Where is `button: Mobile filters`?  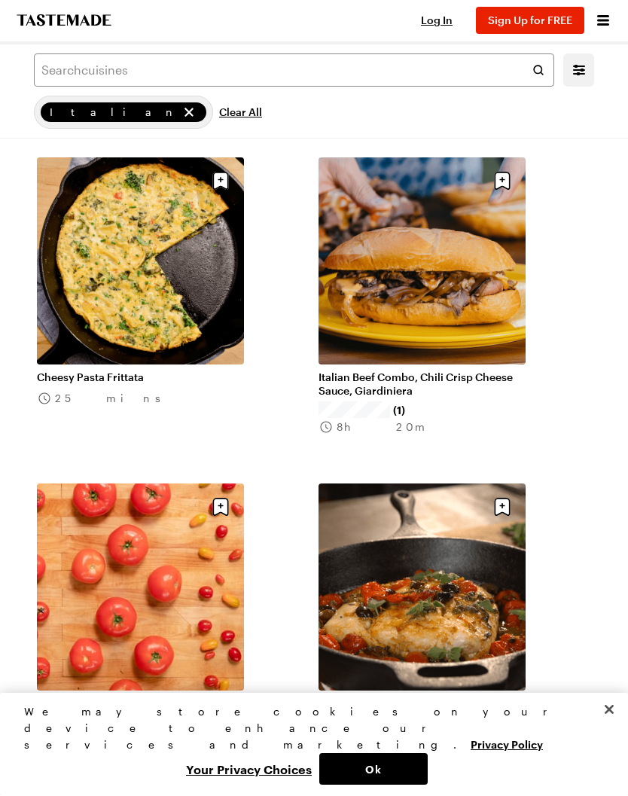 button: Mobile filters is located at coordinates (579, 71).